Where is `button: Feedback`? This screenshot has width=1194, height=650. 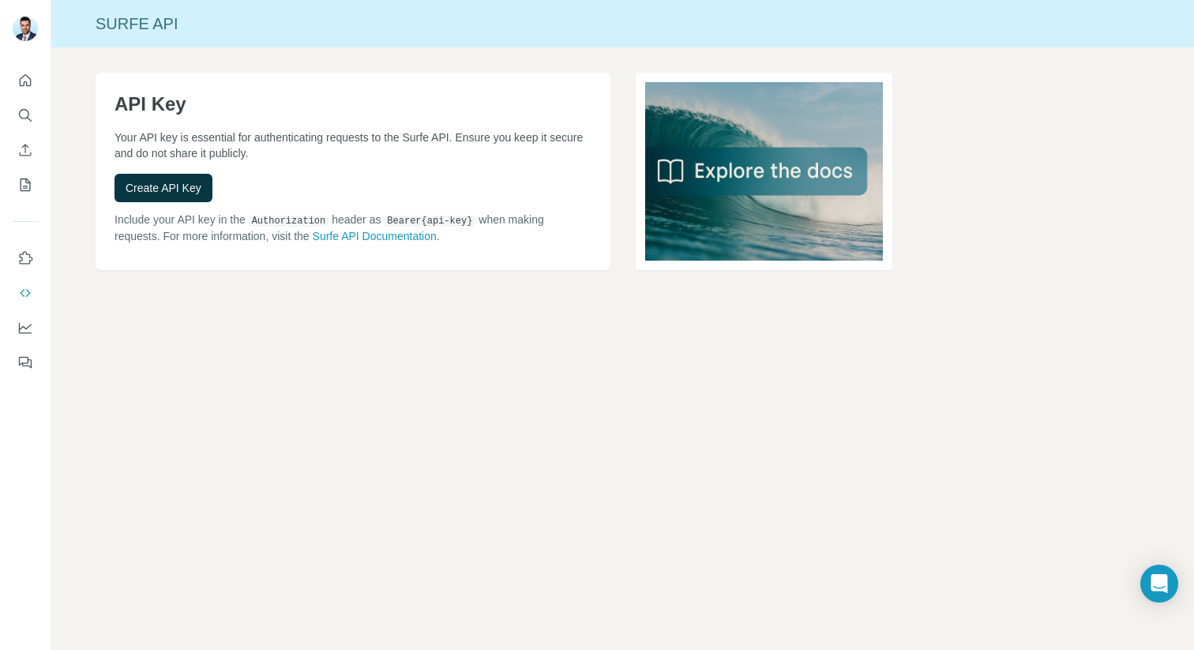
button: Feedback is located at coordinates (25, 362).